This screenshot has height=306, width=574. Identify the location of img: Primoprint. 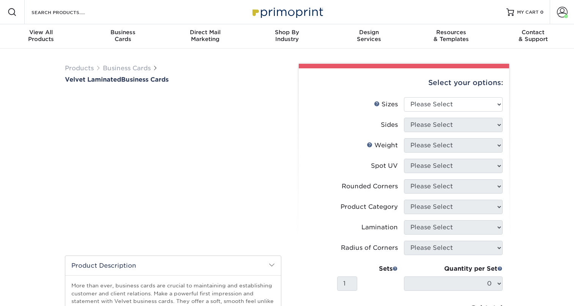
(287, 12).